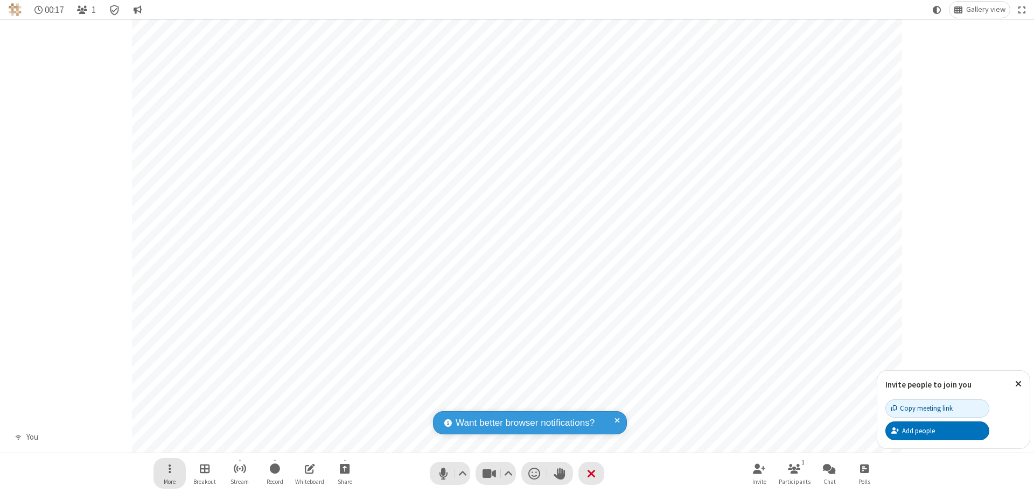 Image resolution: width=1034 pixels, height=493 pixels. I want to click on button: End or leave meeting, so click(591, 473).